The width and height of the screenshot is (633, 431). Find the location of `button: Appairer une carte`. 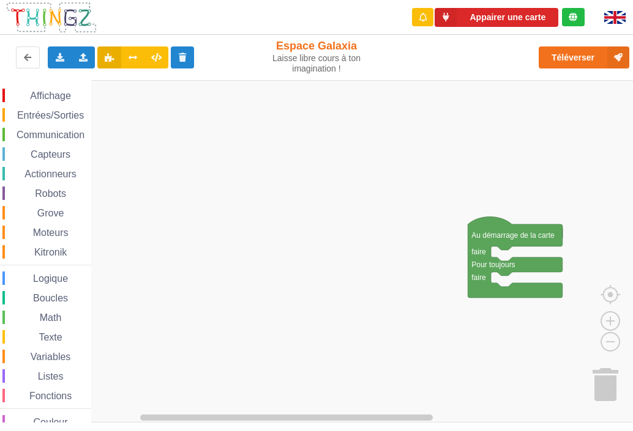

button: Appairer une carte is located at coordinates (496, 17).